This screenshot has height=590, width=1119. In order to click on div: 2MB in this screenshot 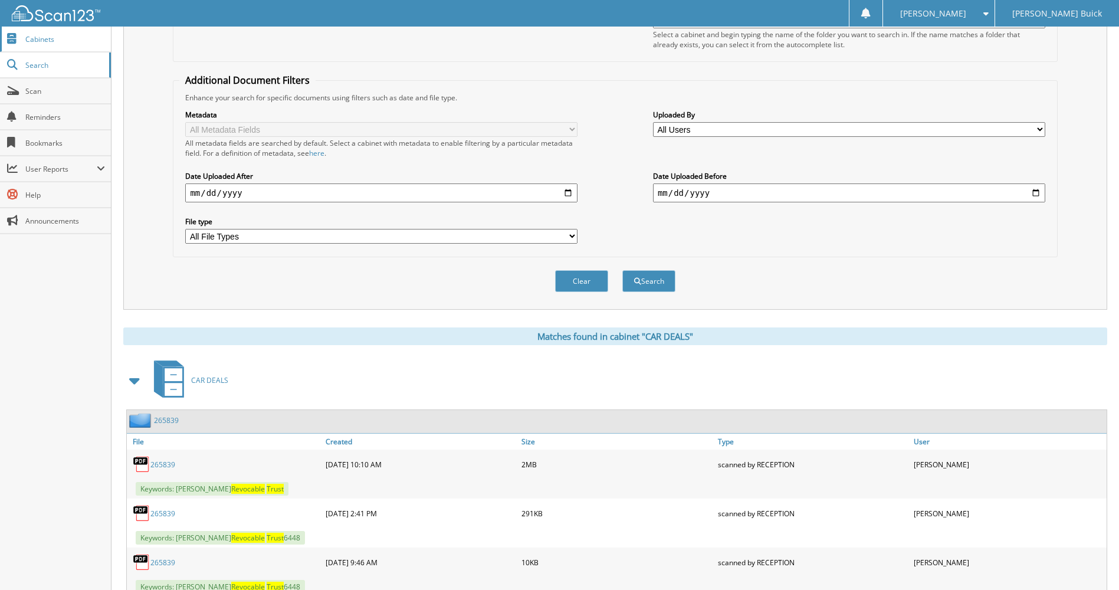, I will do `click(617, 464)`.